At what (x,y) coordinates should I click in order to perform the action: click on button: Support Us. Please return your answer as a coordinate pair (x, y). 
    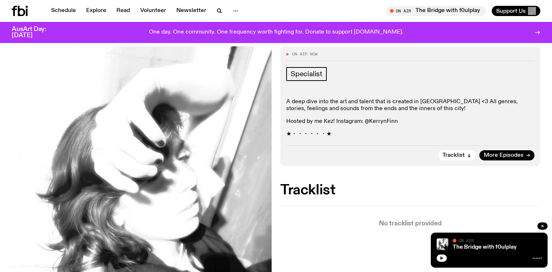
    Looking at the image, I should click on (516, 11).